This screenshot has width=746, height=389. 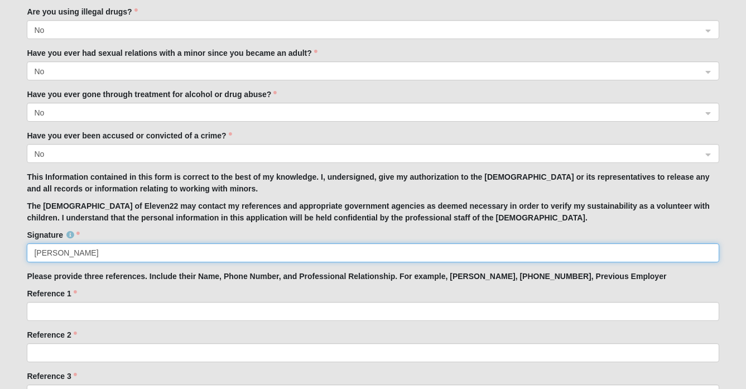 What do you see at coordinates (368, 182) in the screenshot?
I see `strong: This Information contained in this form is correct to the best of my knowledge. I, undersigned, g...` at bounding box center [368, 182].